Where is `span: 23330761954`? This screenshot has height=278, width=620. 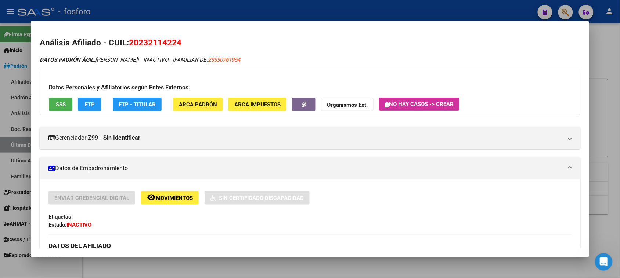 span: 23330761954 is located at coordinates (224, 60).